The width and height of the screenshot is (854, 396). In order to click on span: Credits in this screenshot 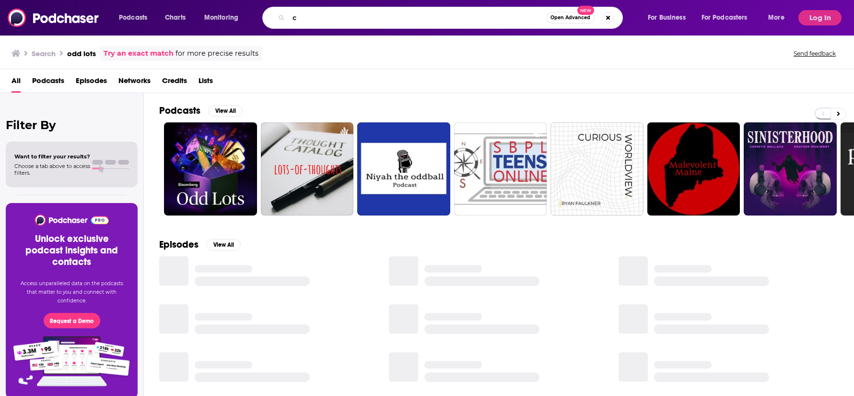, I will do `click(175, 83)`.